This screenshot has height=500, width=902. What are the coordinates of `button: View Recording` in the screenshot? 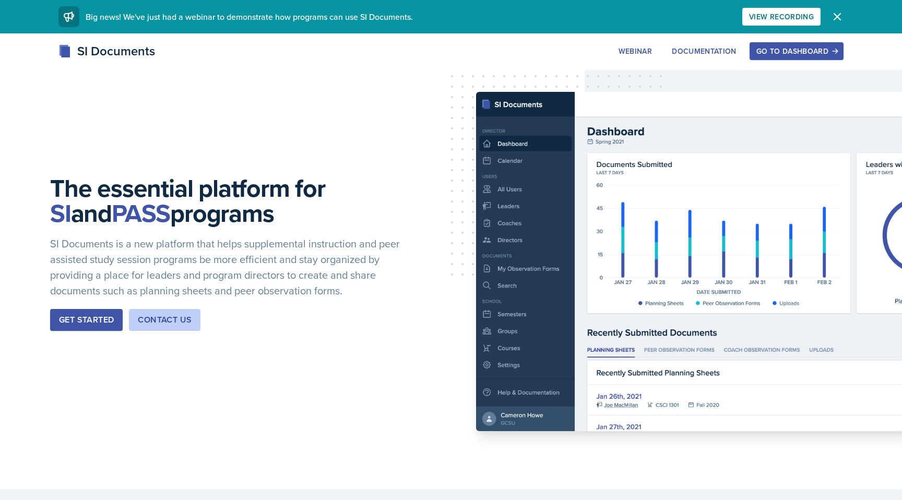 It's located at (781, 17).